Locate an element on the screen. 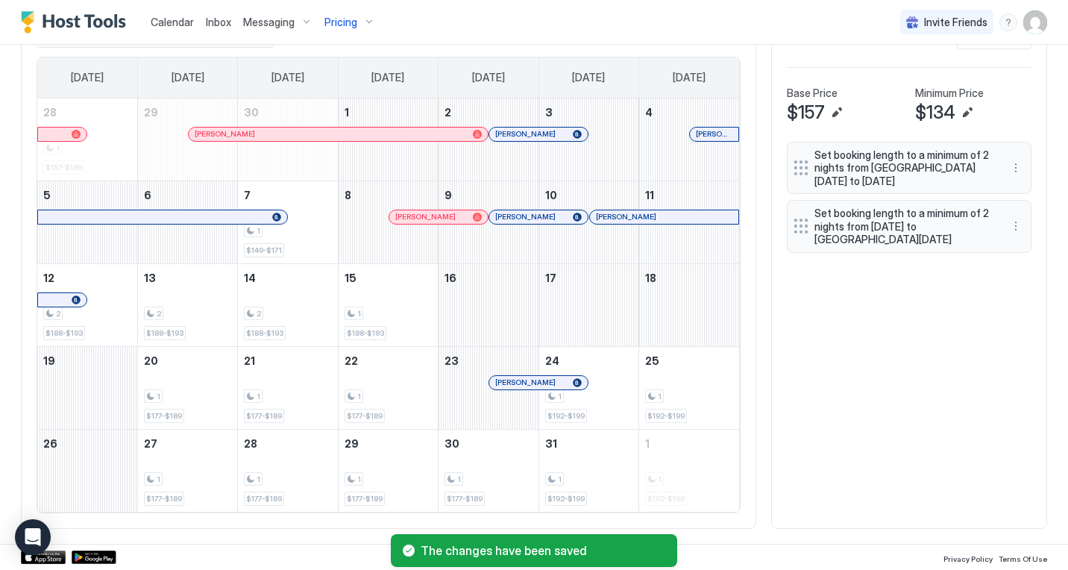 The height and width of the screenshot is (570, 1068). td: November 1, 2025 is located at coordinates (689, 470).